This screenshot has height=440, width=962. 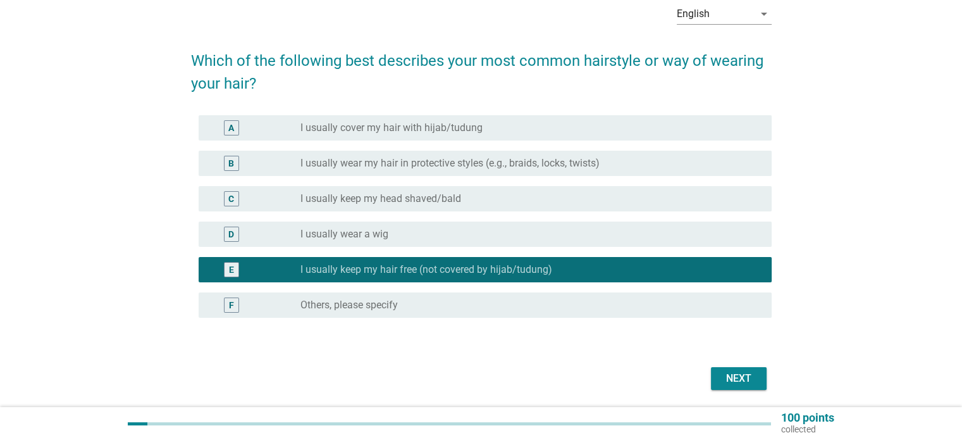 What do you see at coordinates (808, 417) in the screenshot?
I see `p: 100 points` at bounding box center [808, 417].